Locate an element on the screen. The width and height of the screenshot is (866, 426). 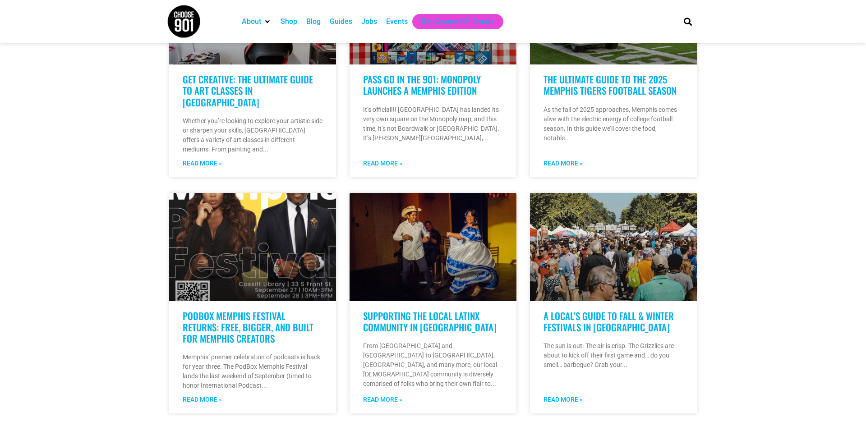
a: Read more about PodBox Memphis Festival Returns: Free, Bigger, and Built for Memphis Creators is located at coordinates (202, 400).